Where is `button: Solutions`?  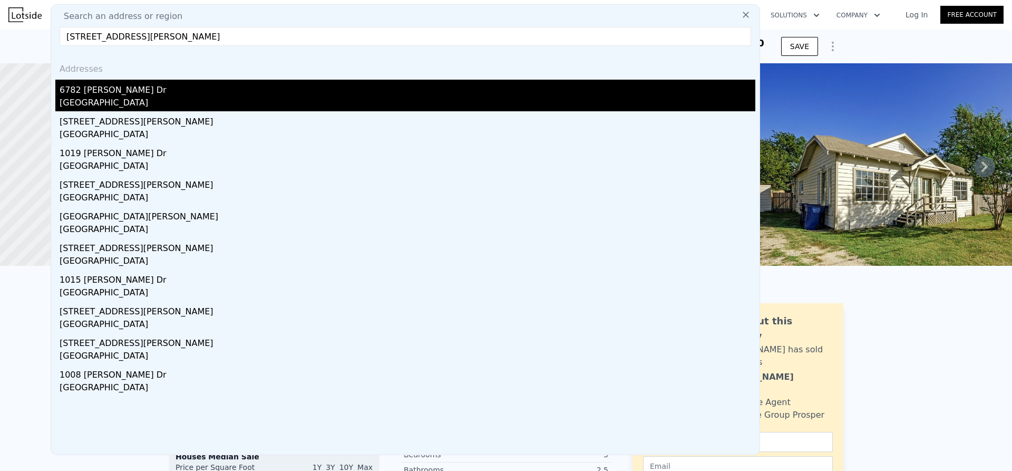 button: Solutions is located at coordinates (795, 15).